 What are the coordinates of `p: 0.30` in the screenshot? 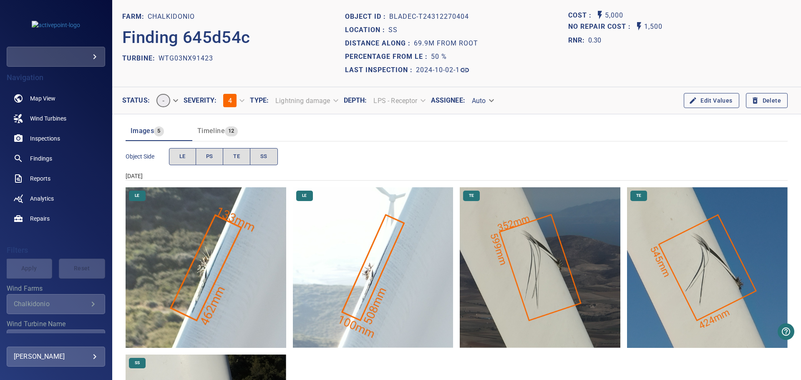 It's located at (595, 40).